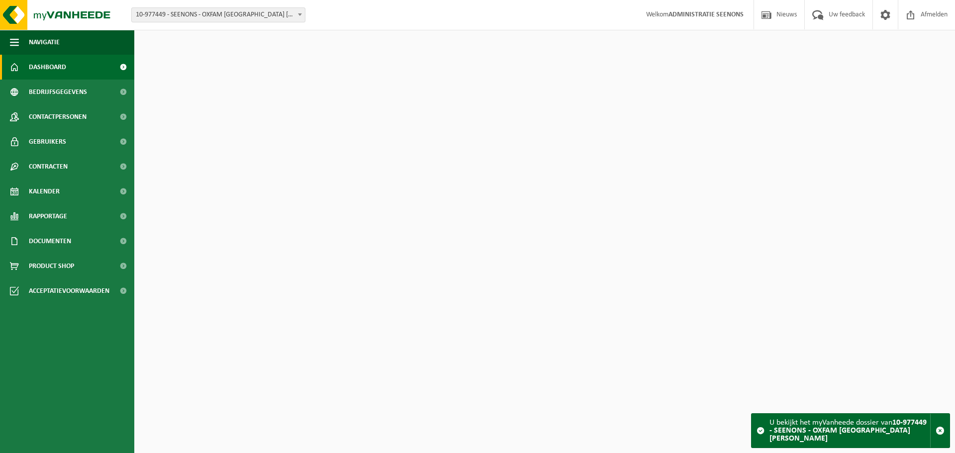  What do you see at coordinates (850, 431) in the screenshot?
I see `div: U bekijkt het myVanheede dossier van` at bounding box center [850, 431].